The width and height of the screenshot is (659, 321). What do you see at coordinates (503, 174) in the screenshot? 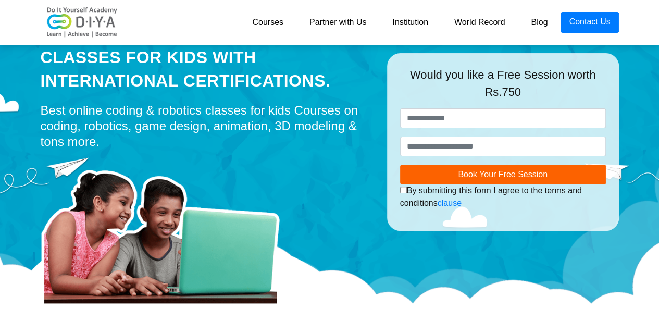
I see `span: Book Your Free Session` at bounding box center [503, 174].